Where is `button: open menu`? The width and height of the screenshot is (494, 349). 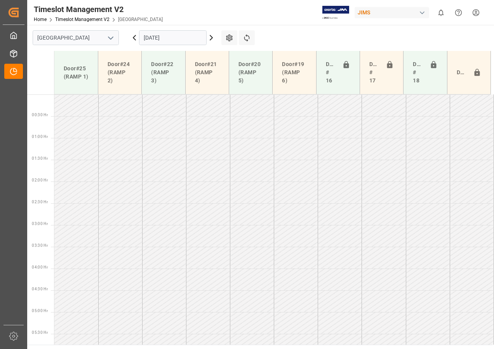
button: open menu is located at coordinates (110, 38).